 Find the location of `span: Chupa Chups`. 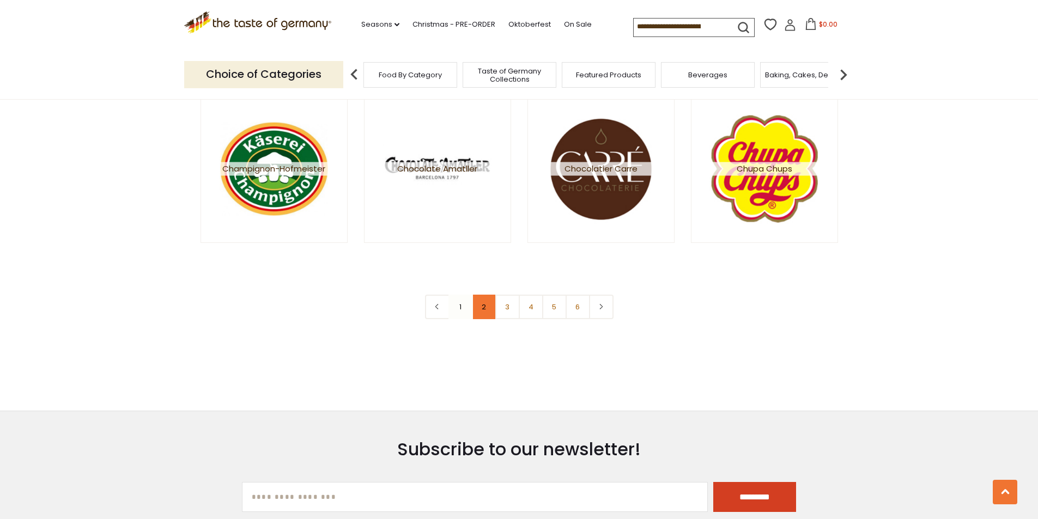

span: Chupa Chups is located at coordinates (764, 168).